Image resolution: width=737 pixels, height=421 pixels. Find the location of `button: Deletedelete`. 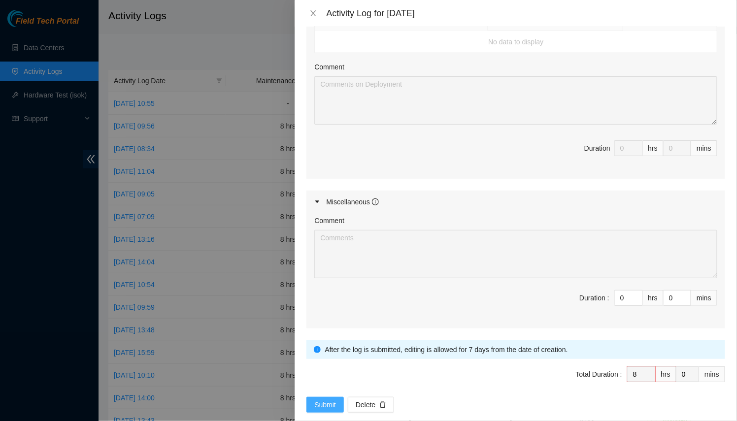

button: Deletedelete is located at coordinates (371, 405).